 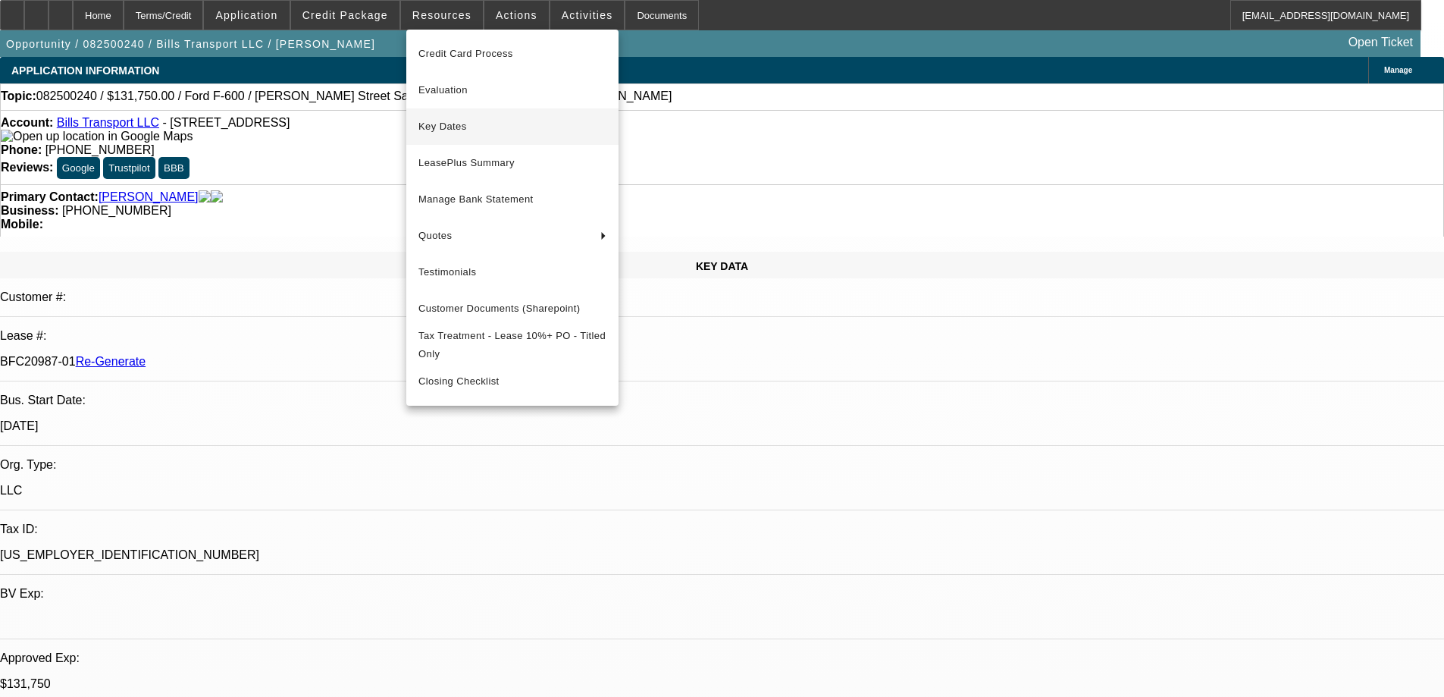 I want to click on span: Testimonials, so click(x=512, y=272).